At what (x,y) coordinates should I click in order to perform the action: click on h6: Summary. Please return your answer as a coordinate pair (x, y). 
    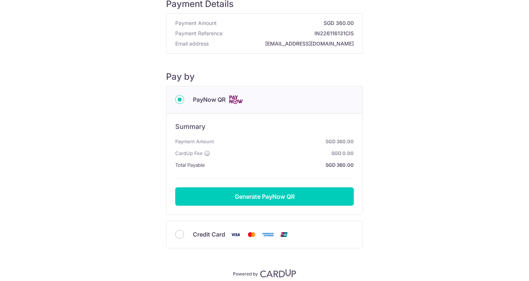
    Looking at the image, I should click on (265, 127).